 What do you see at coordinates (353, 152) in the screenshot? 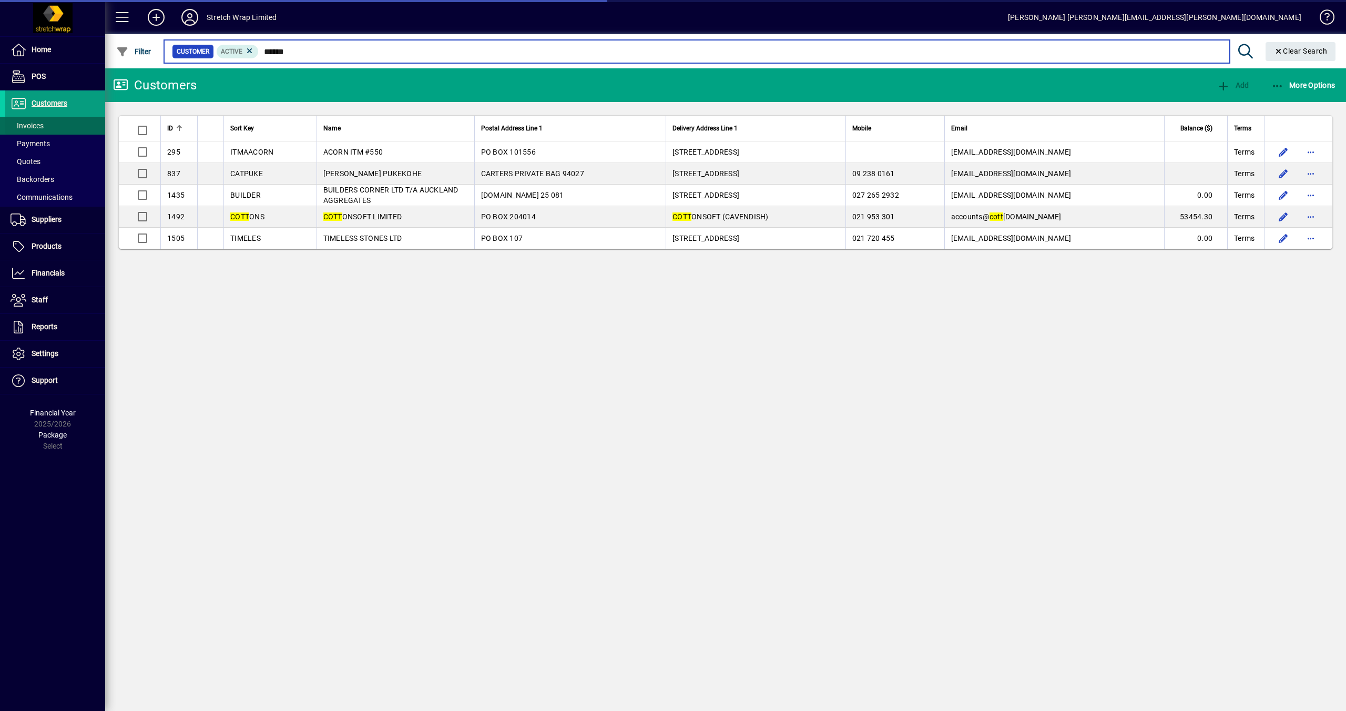
I see `span: ACORN ITM #550` at bounding box center [353, 152].